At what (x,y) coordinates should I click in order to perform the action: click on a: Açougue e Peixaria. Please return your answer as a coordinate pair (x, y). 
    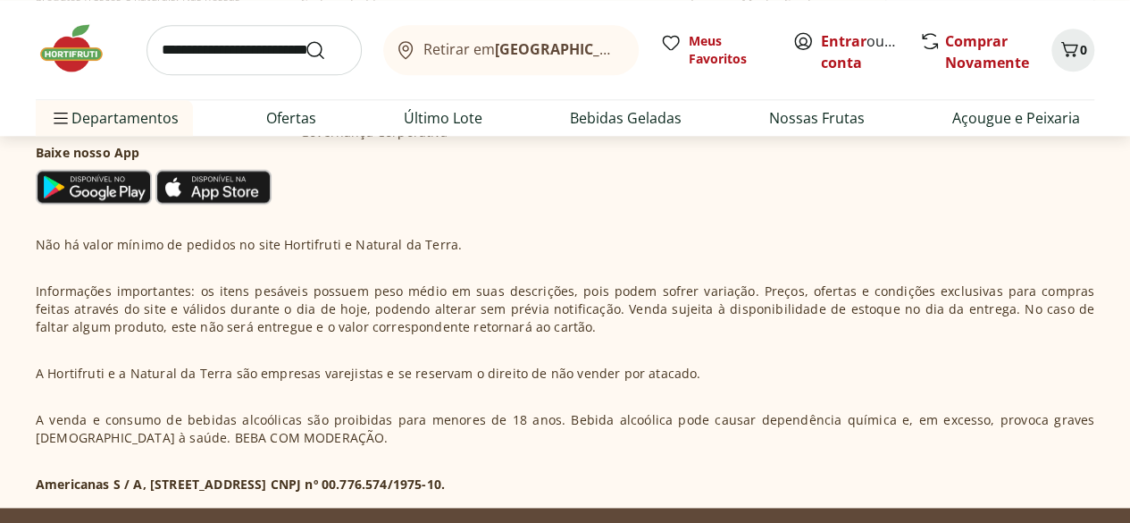
    Looking at the image, I should click on (1016, 118).